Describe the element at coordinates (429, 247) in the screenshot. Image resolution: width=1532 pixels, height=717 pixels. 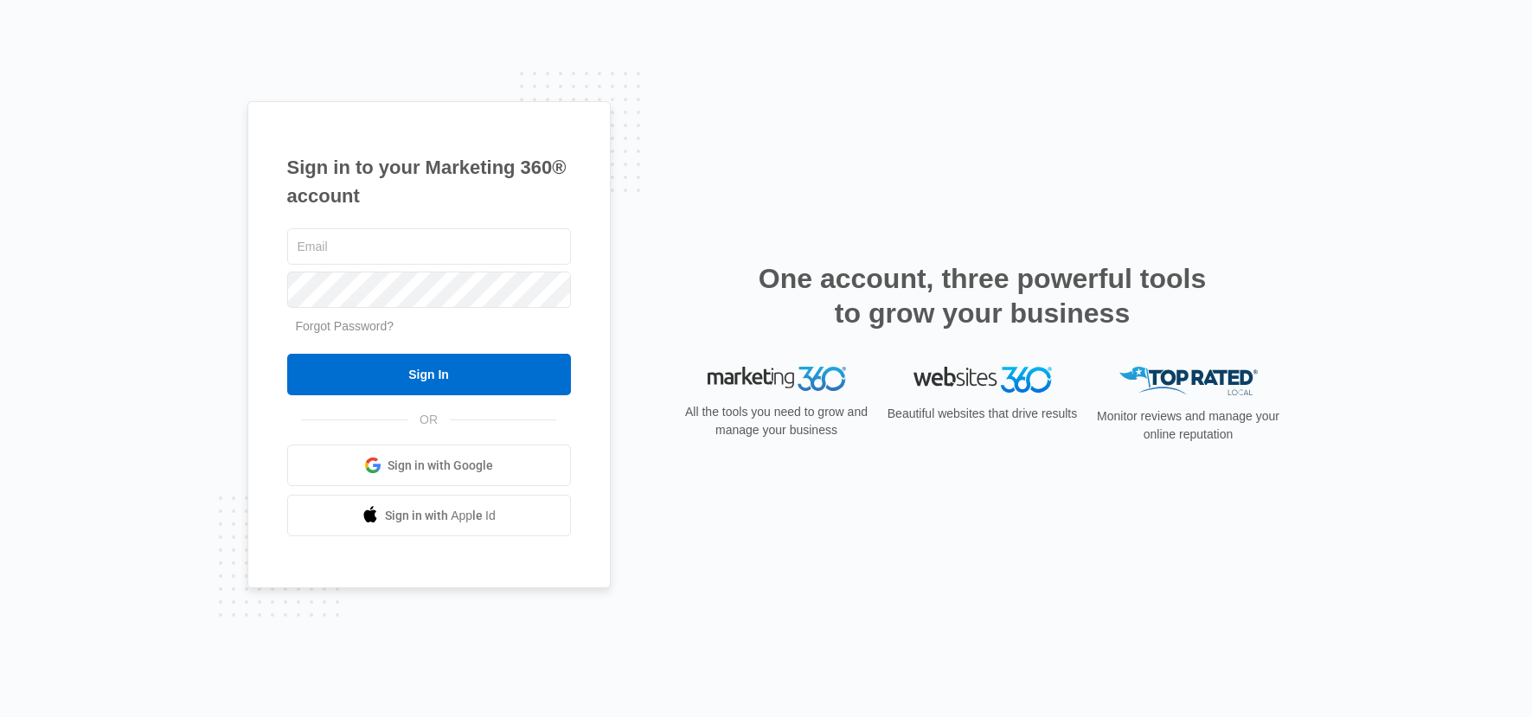
I see `input: Email` at that location.